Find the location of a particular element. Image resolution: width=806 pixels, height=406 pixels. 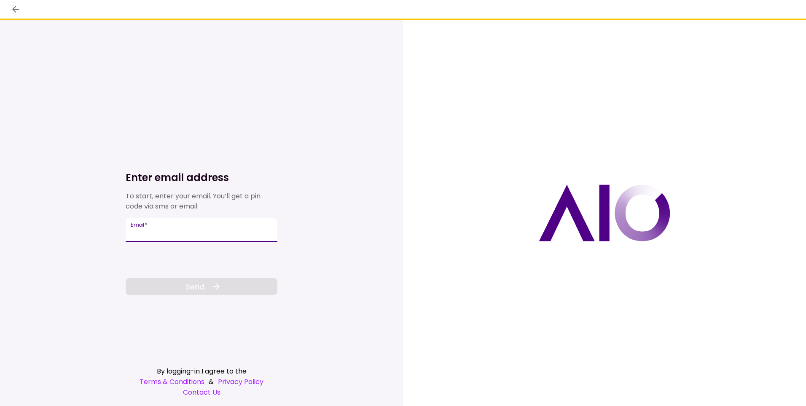

label: Email is located at coordinates (139, 224).